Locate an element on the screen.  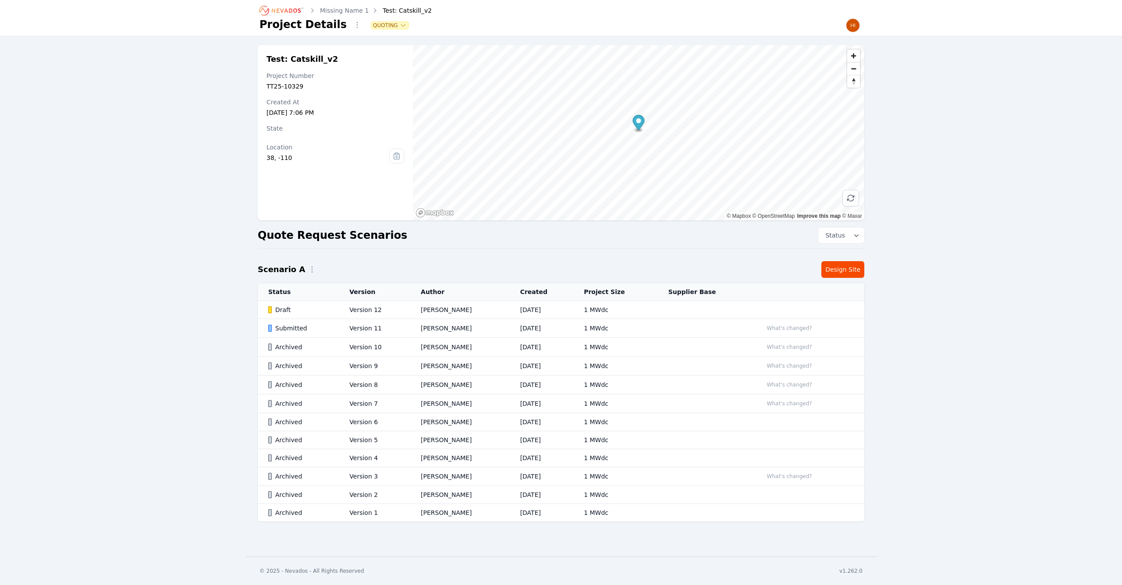
button: Zoom out is located at coordinates (853, 68).